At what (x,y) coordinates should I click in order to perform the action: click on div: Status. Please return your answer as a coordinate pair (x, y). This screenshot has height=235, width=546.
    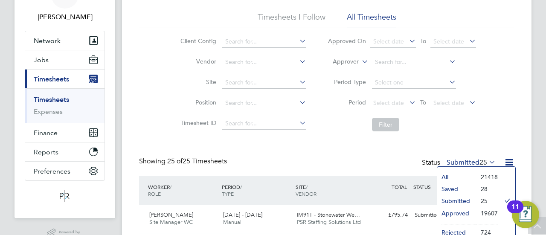
    Looking at the image, I should click on (459, 163).